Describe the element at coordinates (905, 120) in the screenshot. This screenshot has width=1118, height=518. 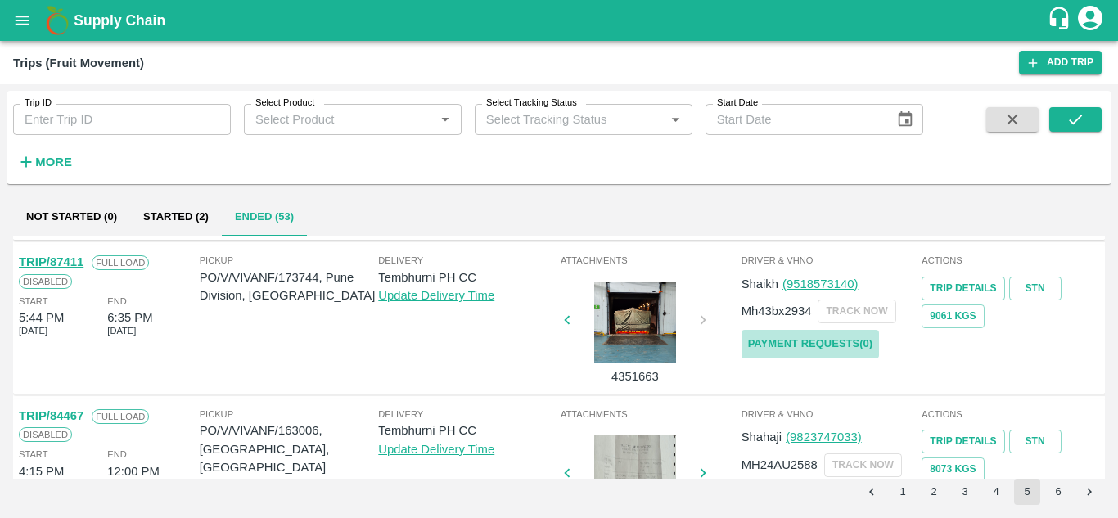
I see `button: Choose date` at that location.